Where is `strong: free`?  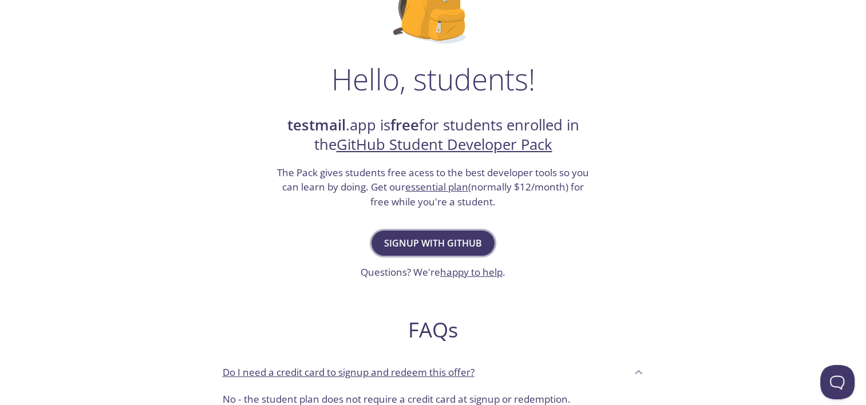
strong: free is located at coordinates (405, 125).